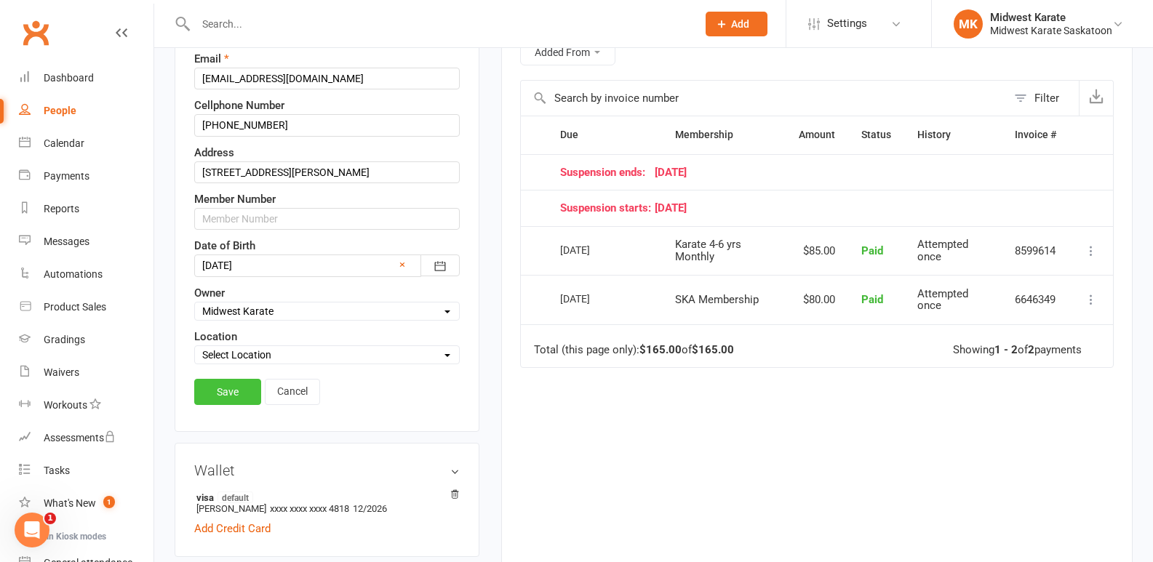 This screenshot has width=1153, height=562. What do you see at coordinates (969, 24) in the screenshot?
I see `div: MK` at bounding box center [969, 24].